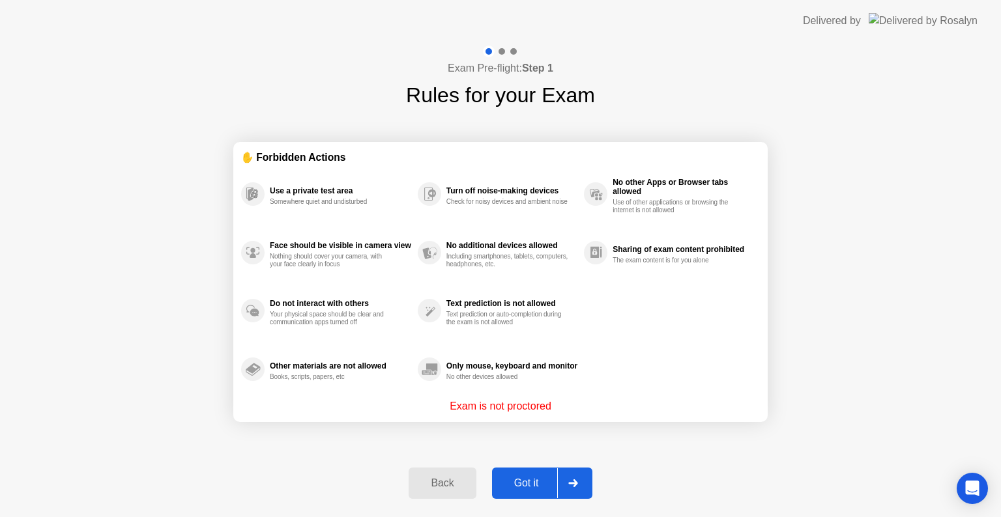 This screenshot has width=1001, height=517. Describe the element at coordinates (508, 202) in the screenshot. I see `div: Check for noisy devices and ambient noise` at that location.